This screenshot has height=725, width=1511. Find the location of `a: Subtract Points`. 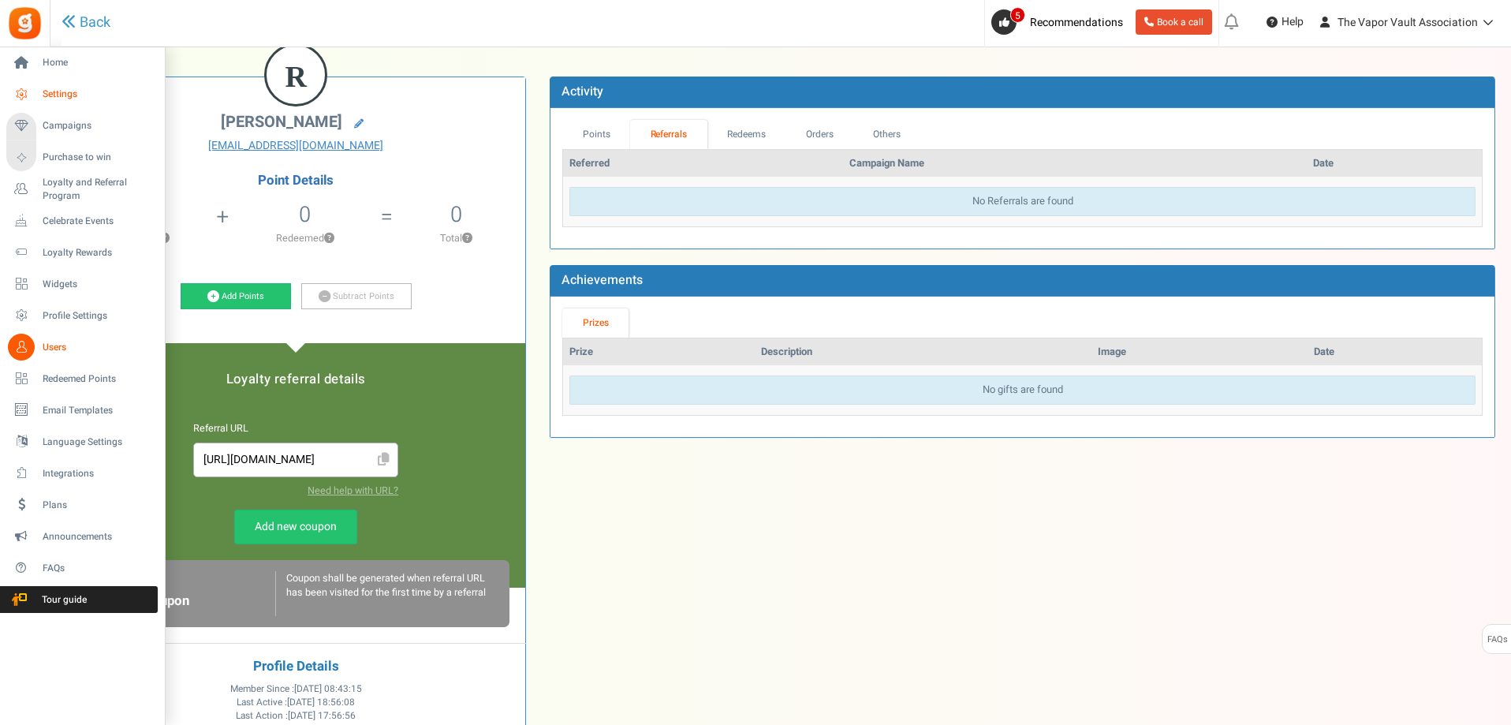

a: Subtract Points is located at coordinates (356, 297).